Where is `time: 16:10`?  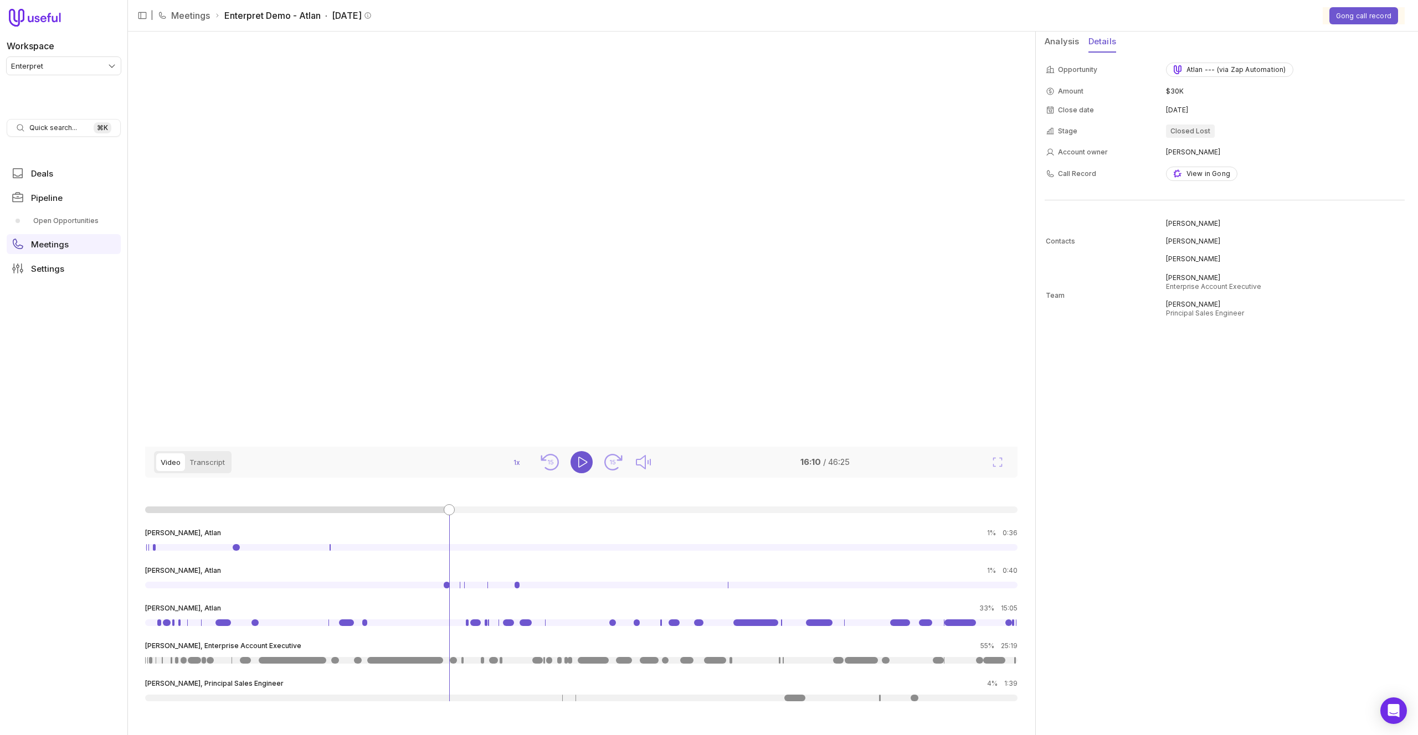
time: 16:10 is located at coordinates (810, 462).